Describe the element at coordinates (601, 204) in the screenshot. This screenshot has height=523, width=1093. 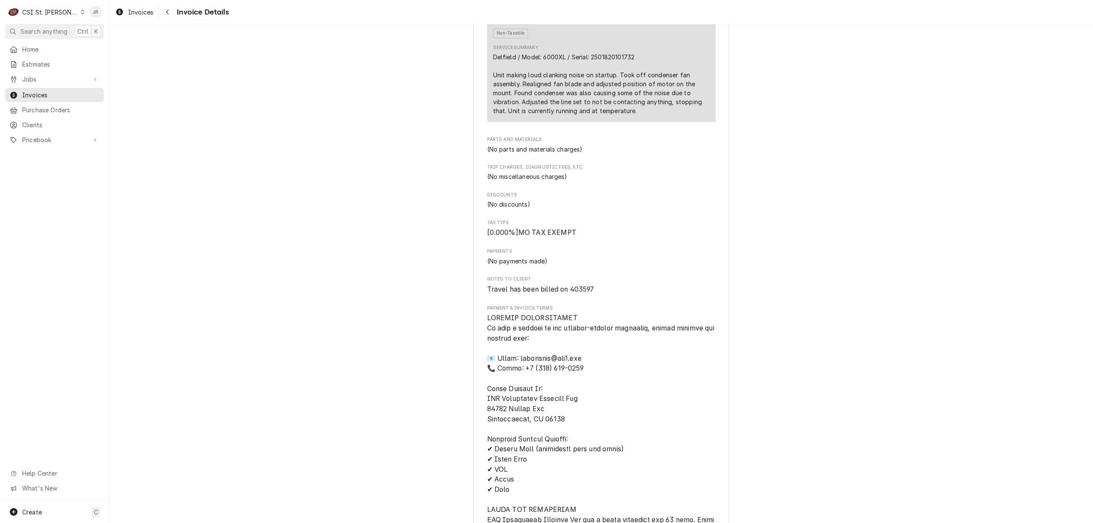
I see `div: Discounts List` at that location.